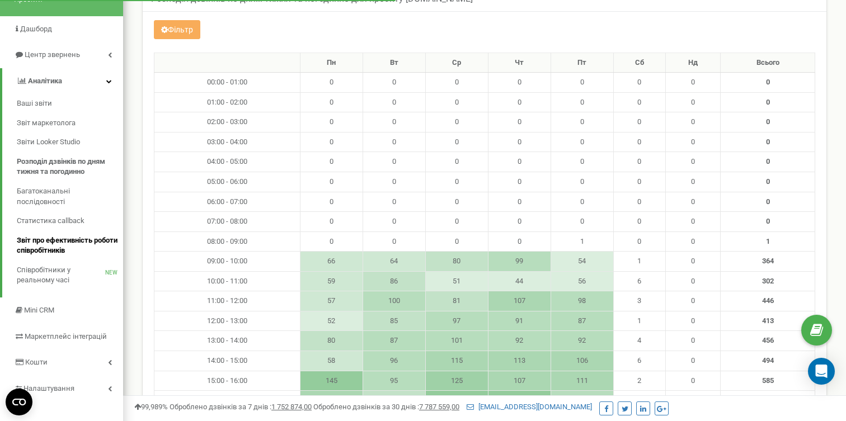  Describe the element at coordinates (768, 300) in the screenshot. I see `strong: 446` at that location.